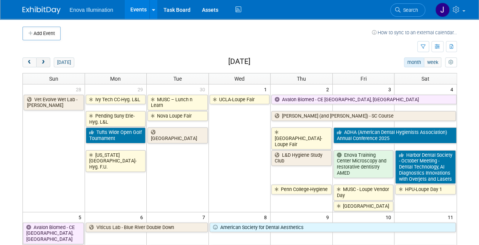 The width and height of the screenshot is (479, 245). I want to click on span: Sun, so click(54, 79).